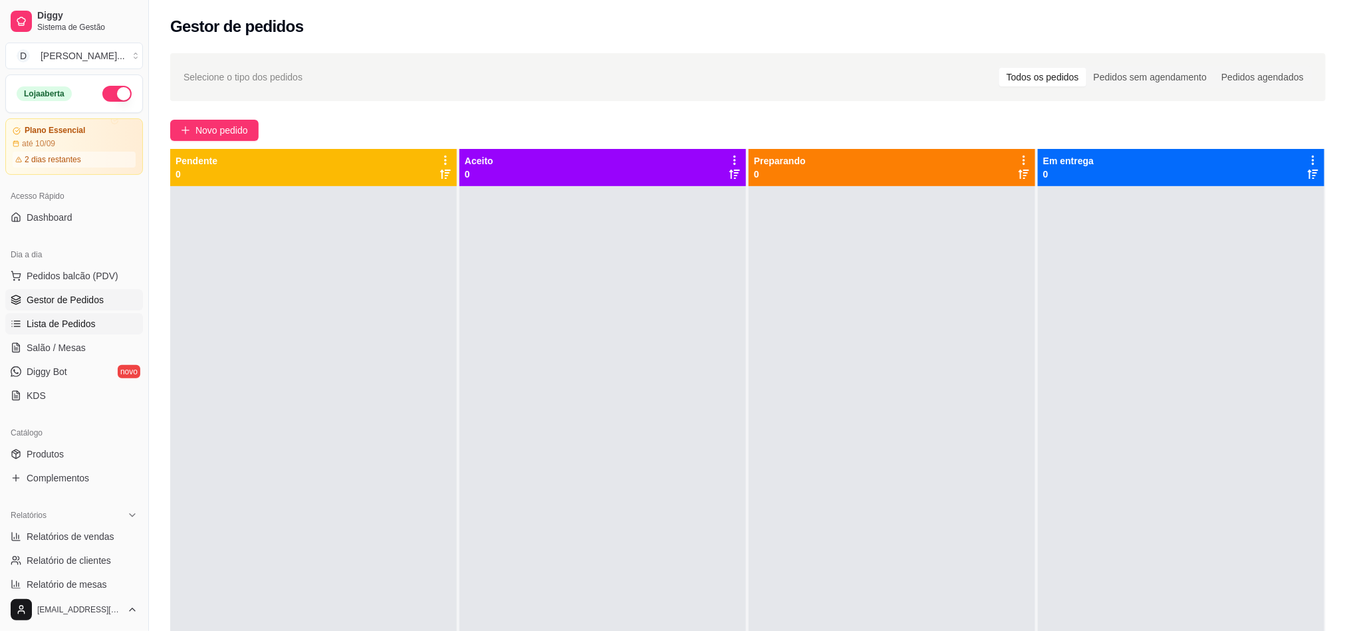  Describe the element at coordinates (479, 161) in the screenshot. I see `p: Aceito` at that location.